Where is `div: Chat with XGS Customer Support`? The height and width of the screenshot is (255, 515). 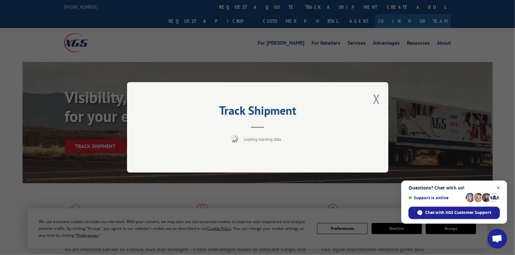
div: Chat with XGS Customer Support is located at coordinates (454, 213).